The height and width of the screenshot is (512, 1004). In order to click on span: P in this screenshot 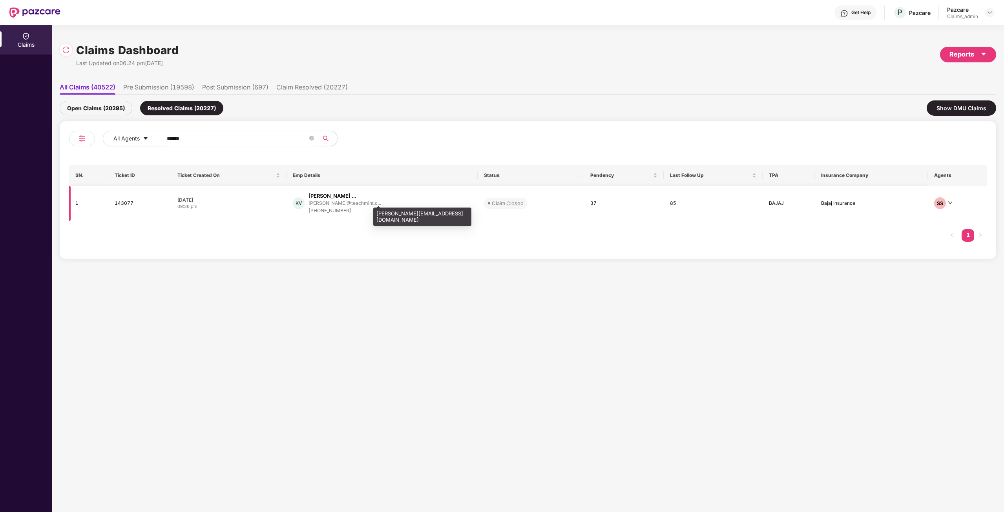, I will do `click(900, 13)`.